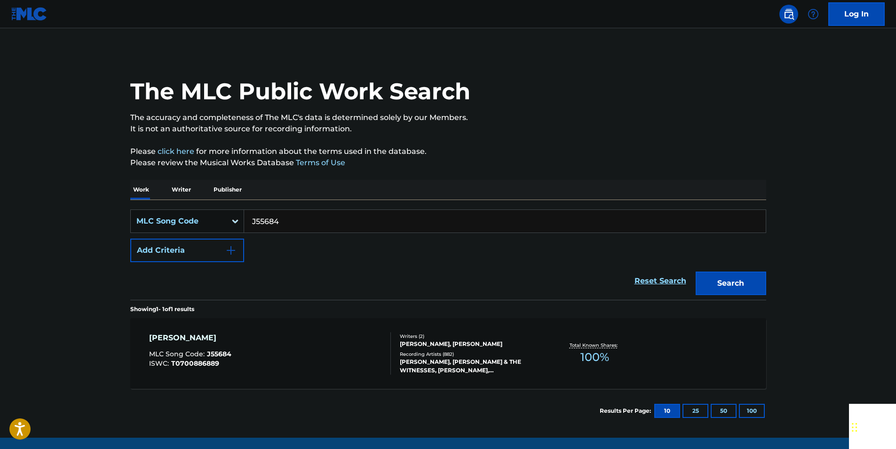 This screenshot has width=896, height=449. I want to click on div: MLC Song Code, so click(179, 221).